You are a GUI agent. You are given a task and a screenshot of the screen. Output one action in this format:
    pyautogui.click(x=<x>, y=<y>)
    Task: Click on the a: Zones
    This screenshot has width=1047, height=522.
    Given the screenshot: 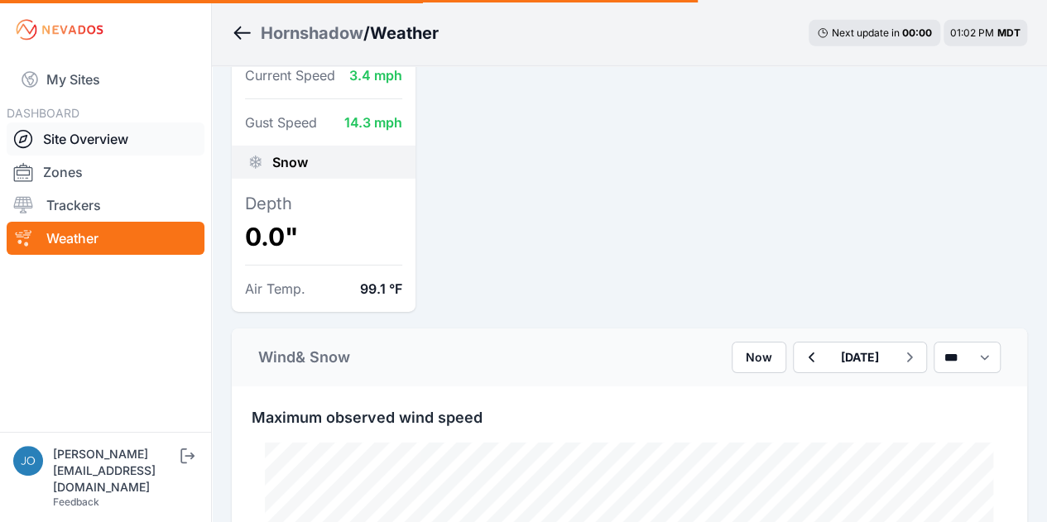 What is the action you would take?
    pyautogui.click(x=105, y=172)
    